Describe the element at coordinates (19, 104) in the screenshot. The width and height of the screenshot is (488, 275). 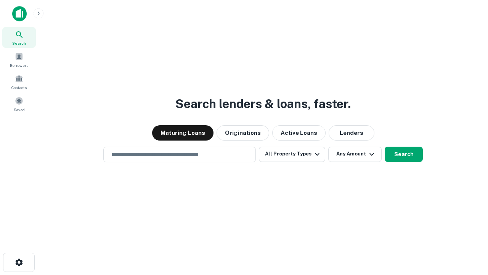
I see `a: Saved` at that location.